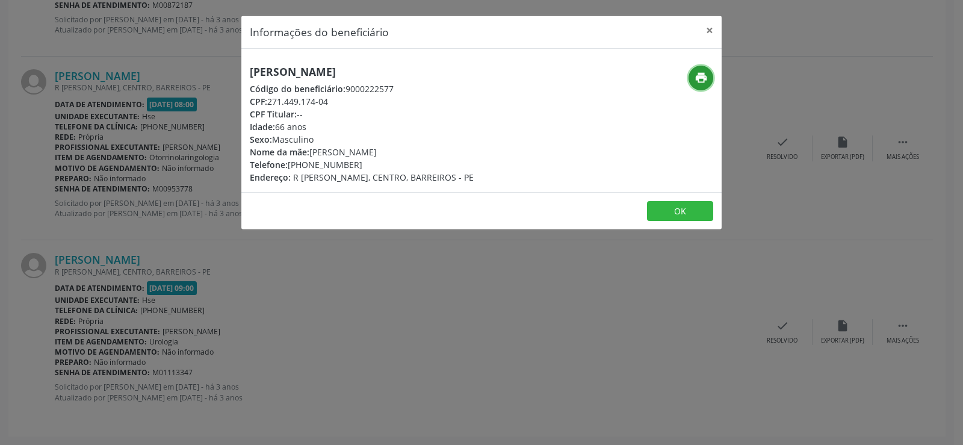  I want to click on span: Código do beneficiário:, so click(297, 88).